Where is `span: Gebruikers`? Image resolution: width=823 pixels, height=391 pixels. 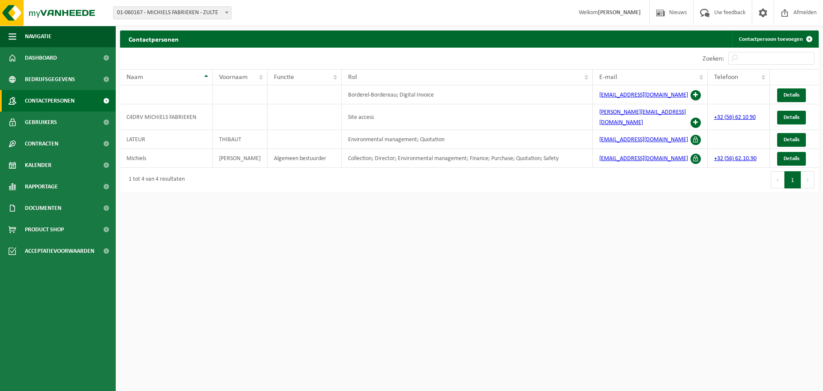 span: Gebruikers is located at coordinates (41, 122).